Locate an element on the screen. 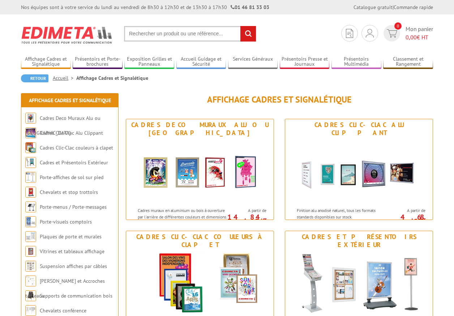 The width and height of the screenshot is (454, 316). a: Cadres Clic-Clac Alu Clippant Cadres Clic-Clac Alu Clippant Finition alu anodisé naturel, tous le... is located at coordinates (359, 169).